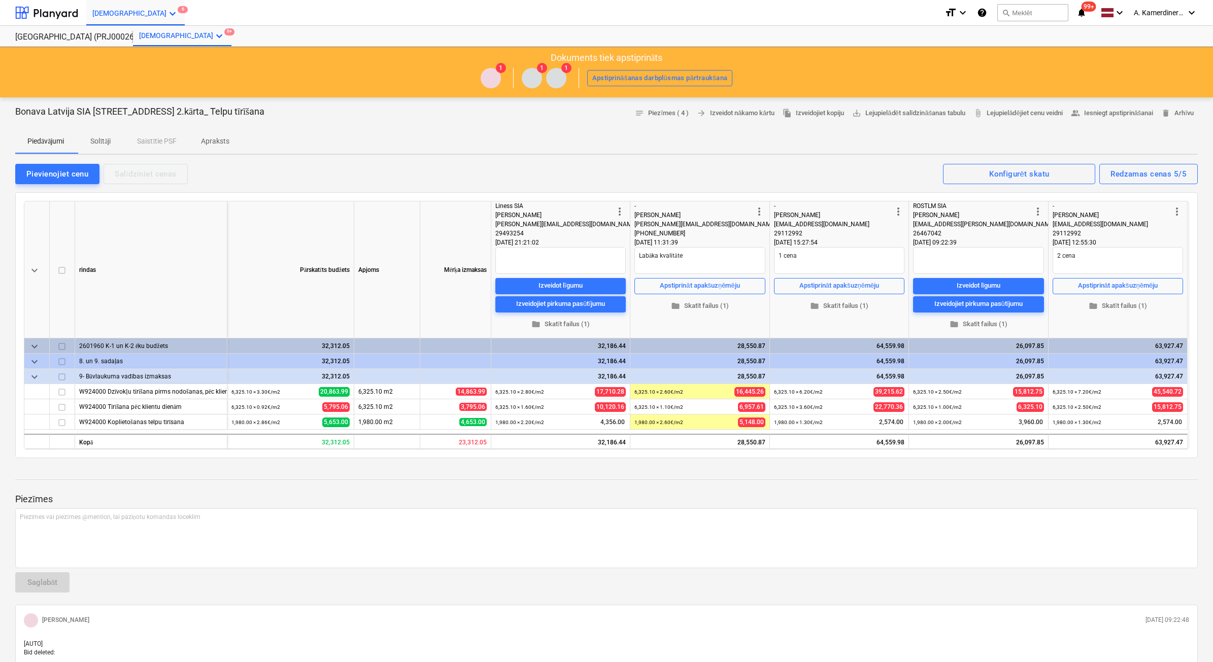 This screenshot has height=662, width=1213. What do you see at coordinates (1112, 113) in the screenshot?
I see `span: Iesniegt apstiprināšanai` at bounding box center [1112, 113].